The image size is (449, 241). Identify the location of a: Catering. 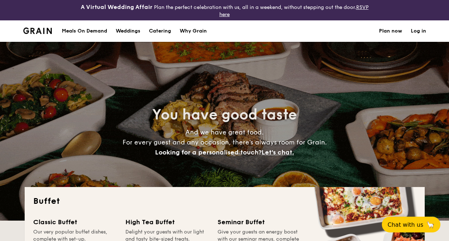
(160, 31).